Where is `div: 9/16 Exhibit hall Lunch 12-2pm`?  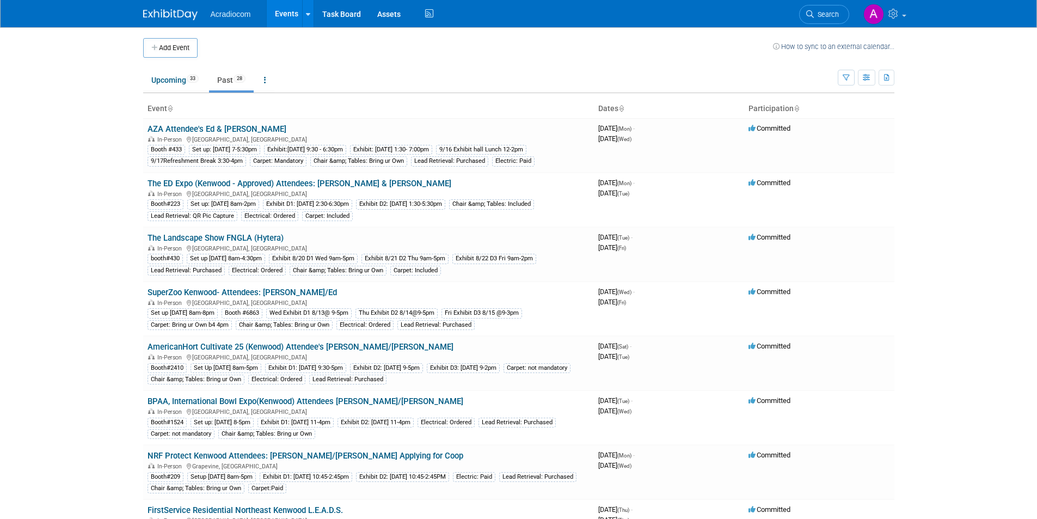
div: 9/16 Exhibit hall Lunch 12-2pm is located at coordinates (481, 150).